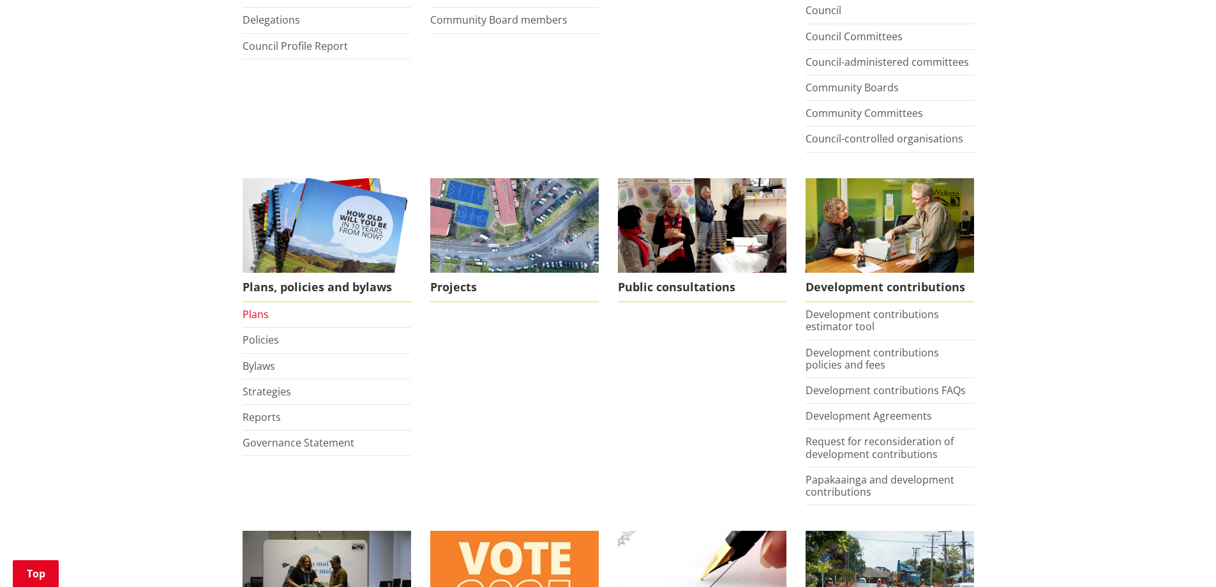  Describe the element at coordinates (262, 417) in the screenshot. I see `a: Reports` at that location.